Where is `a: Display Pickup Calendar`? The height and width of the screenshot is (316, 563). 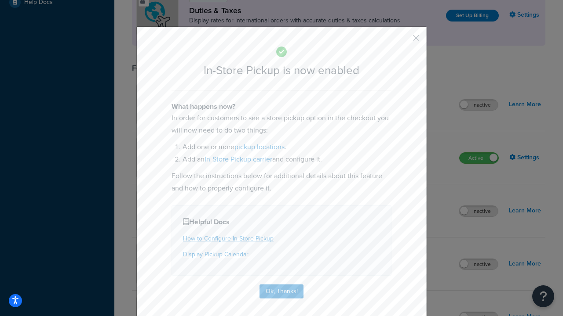
a: Display Pickup Calendar is located at coordinates (215, 254).